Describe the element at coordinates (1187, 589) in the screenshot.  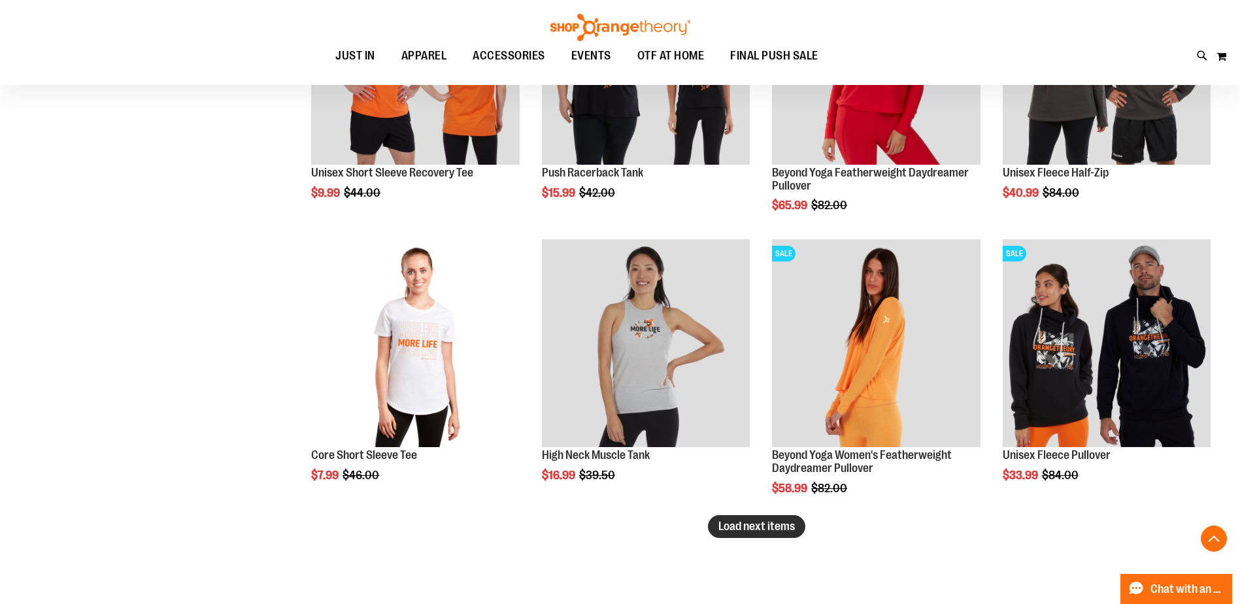
I see `span: Chat with an Expert` at that location.